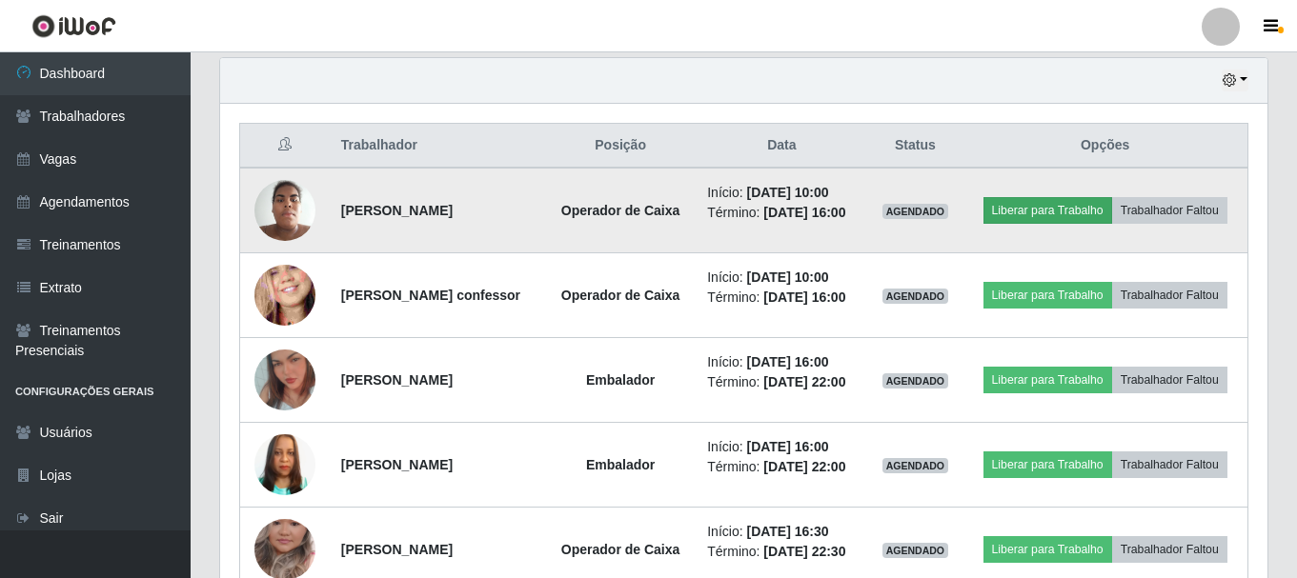  What do you see at coordinates (285, 380) in the screenshot?
I see `img: 1699494731109.jpeg` at bounding box center [285, 380].